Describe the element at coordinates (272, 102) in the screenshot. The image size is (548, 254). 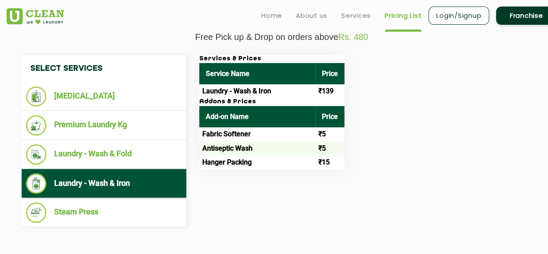
I see `h3: Addons & Prices` at that location.